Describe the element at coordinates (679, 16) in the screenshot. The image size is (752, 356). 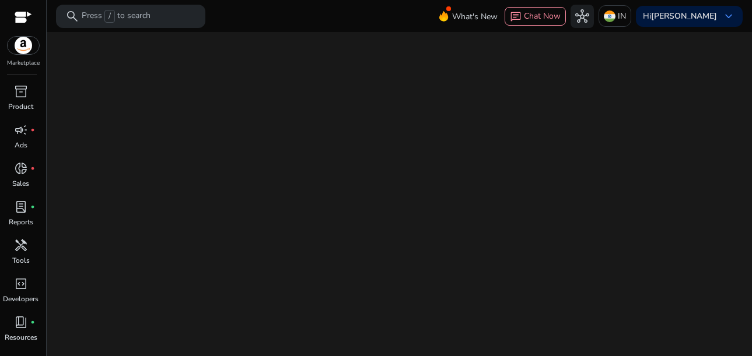
I see `p: Hi` at that location.